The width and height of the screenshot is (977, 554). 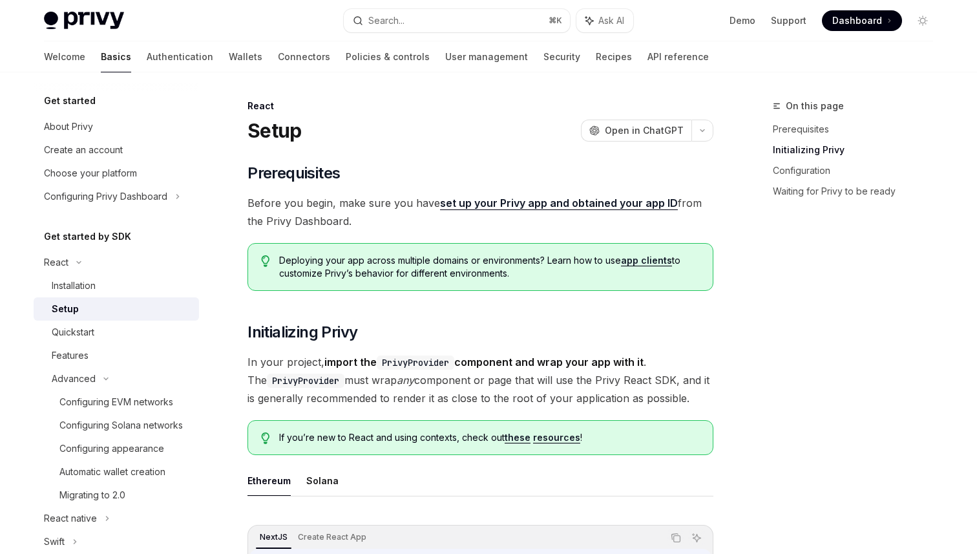 I want to click on span: Before you begin, make sure you have from the Privy Dashboard., so click(x=480, y=212).